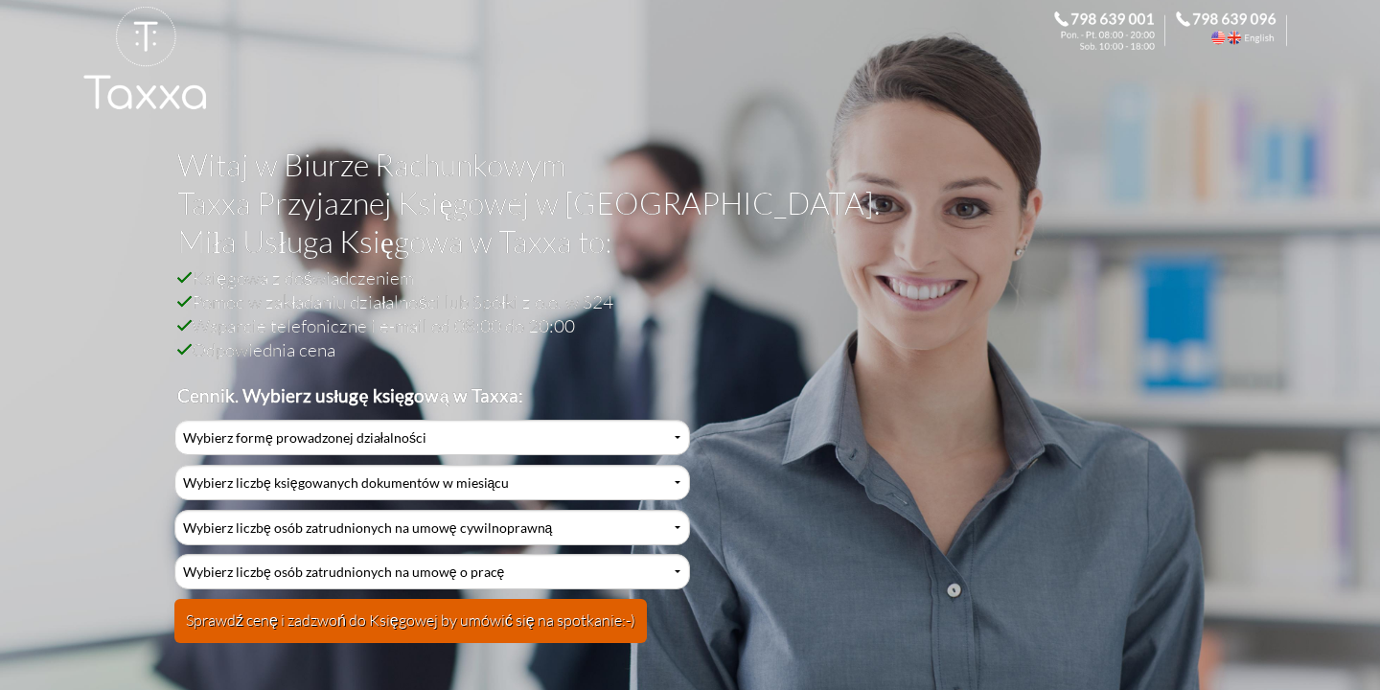 This screenshot has height=690, width=1380. I want to click on b: Cennik. Wybierz usługę księgową w Taxxa:, so click(350, 395).